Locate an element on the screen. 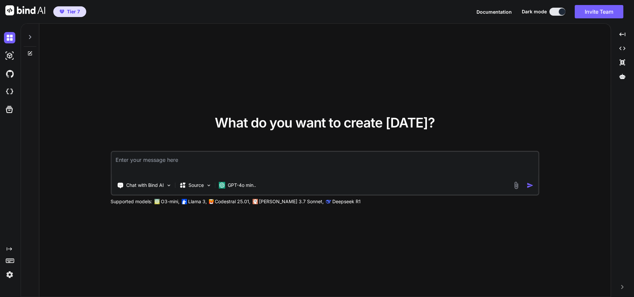 The width and height of the screenshot is (634, 297). p: Source is located at coordinates (196, 185).